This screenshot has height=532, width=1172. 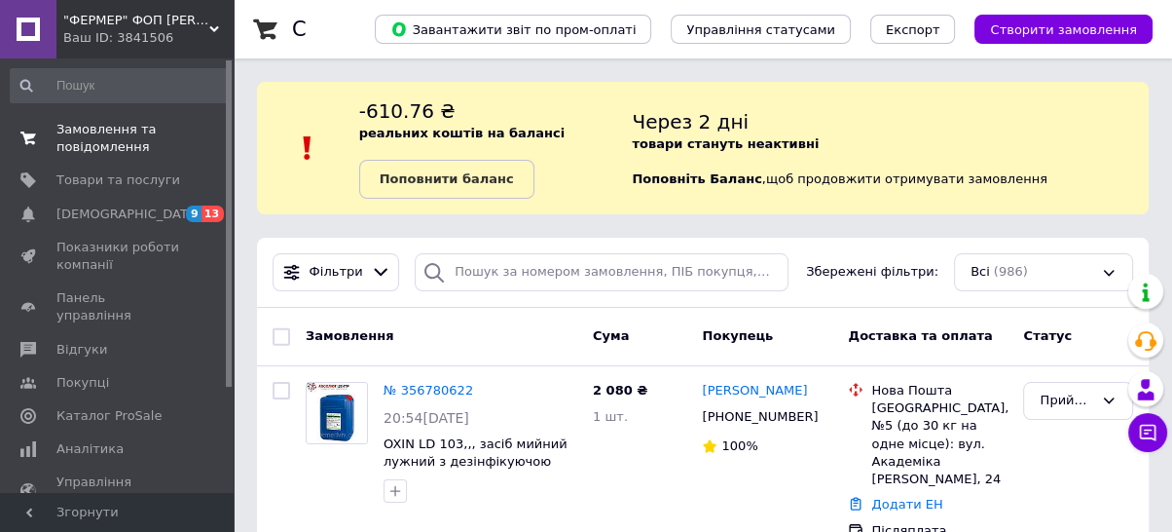 I want to click on a: Додати ЕН, so click(x=906, y=503).